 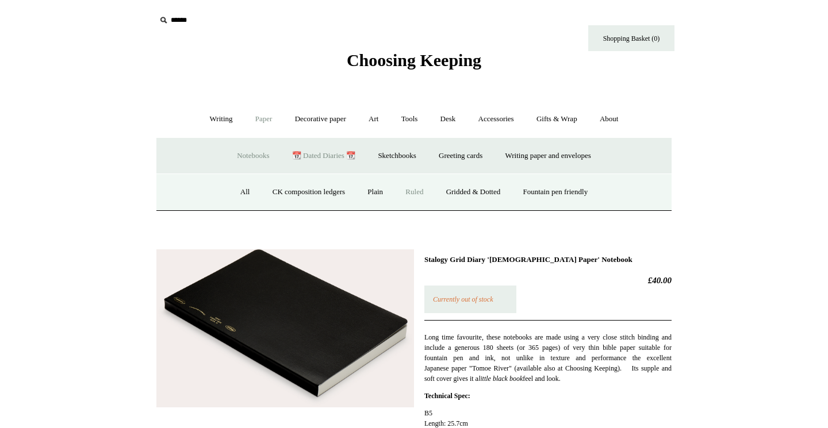 What do you see at coordinates (245, 192) in the screenshot?
I see `a: All` at bounding box center [245, 192].